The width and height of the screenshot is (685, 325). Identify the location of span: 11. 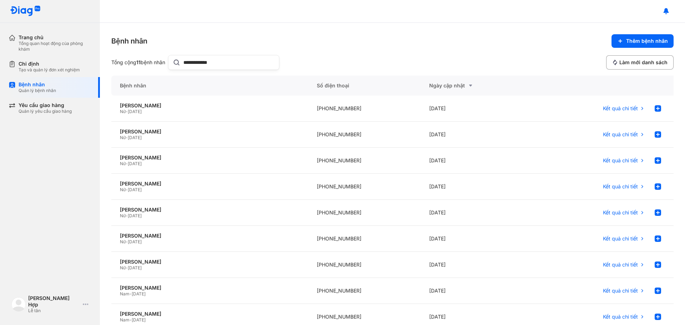
(138, 62).